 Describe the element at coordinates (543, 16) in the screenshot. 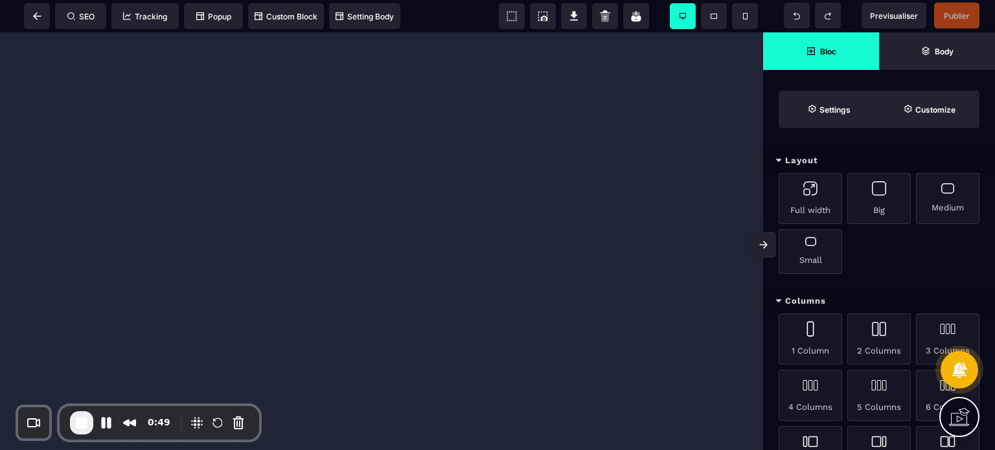

I see `span: Screenshot` at that location.